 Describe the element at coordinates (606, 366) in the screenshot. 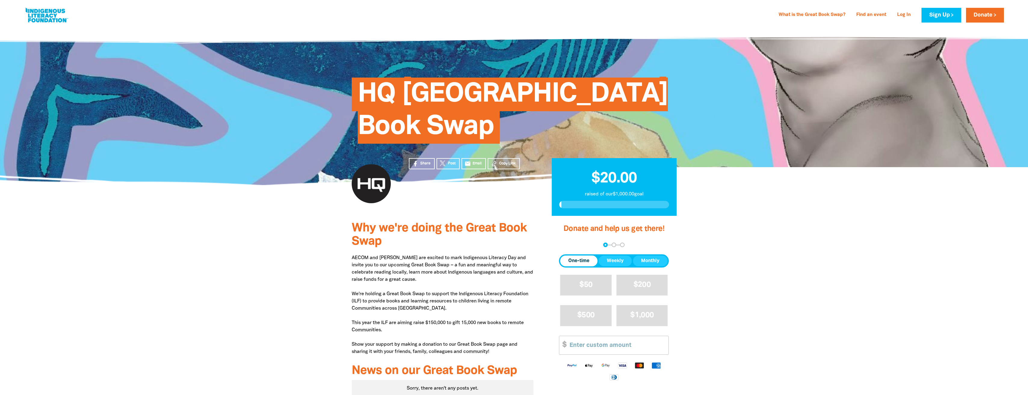

I see `img: Google Pay logo` at that location.